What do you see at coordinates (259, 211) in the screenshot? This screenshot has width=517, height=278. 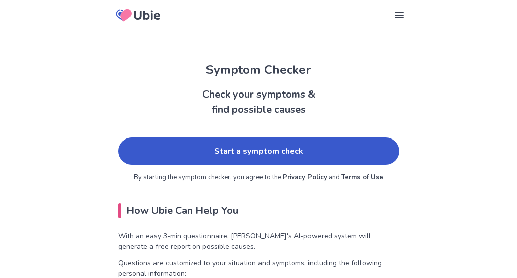 I see `h2: How Ubie Can Help You` at bounding box center [259, 211].